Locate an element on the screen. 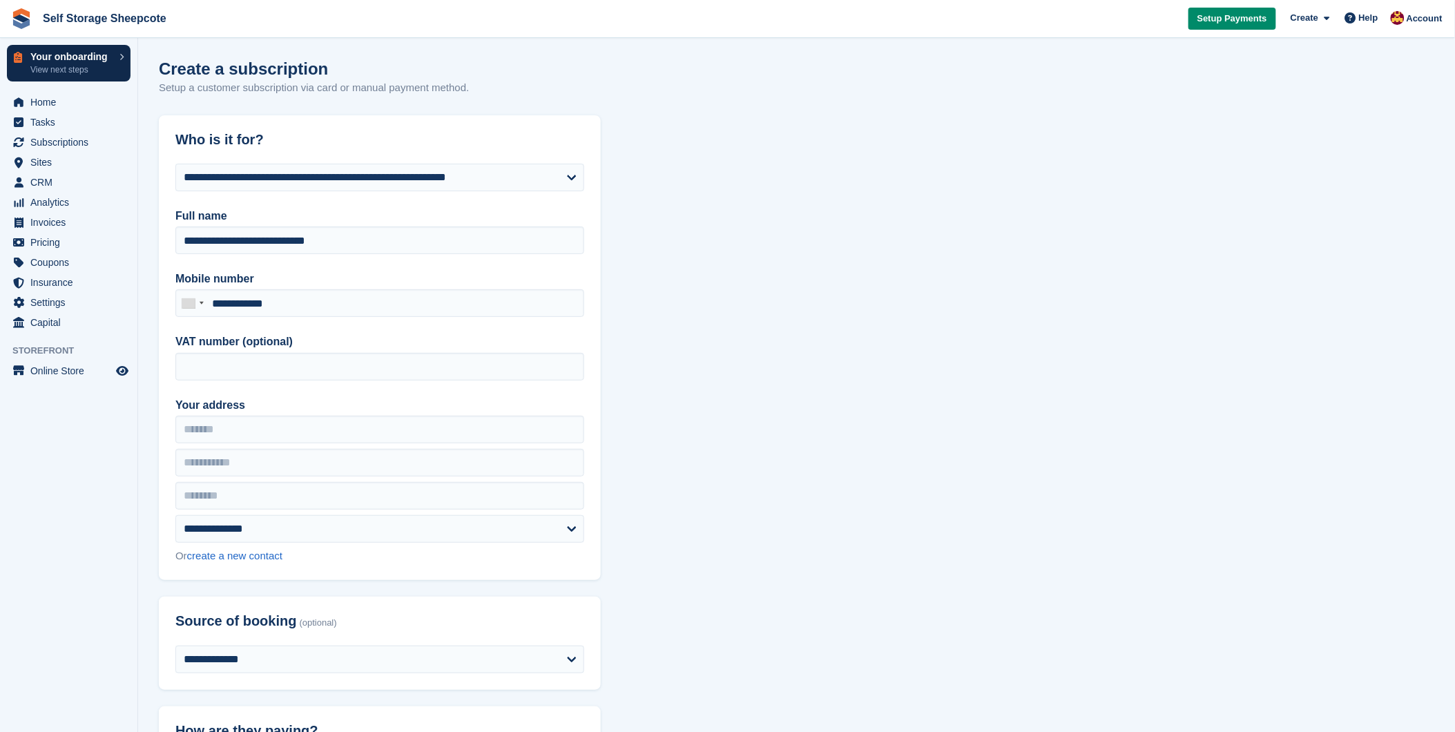  span: Insurance is located at coordinates (72, 282).